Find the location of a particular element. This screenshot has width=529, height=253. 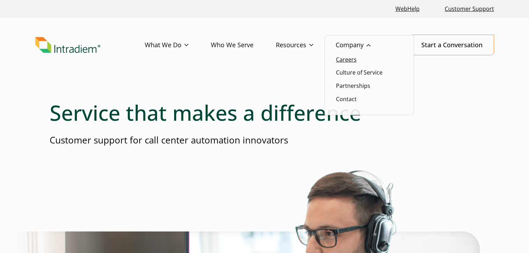

a: Link opens in a new window is located at coordinates (407, 9).